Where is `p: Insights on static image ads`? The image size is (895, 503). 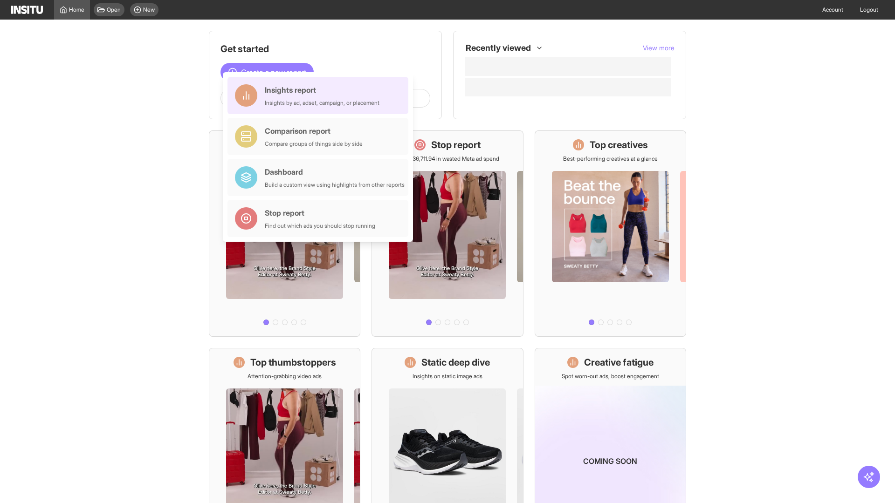 p: Insights on static image ads is located at coordinates (447, 376).